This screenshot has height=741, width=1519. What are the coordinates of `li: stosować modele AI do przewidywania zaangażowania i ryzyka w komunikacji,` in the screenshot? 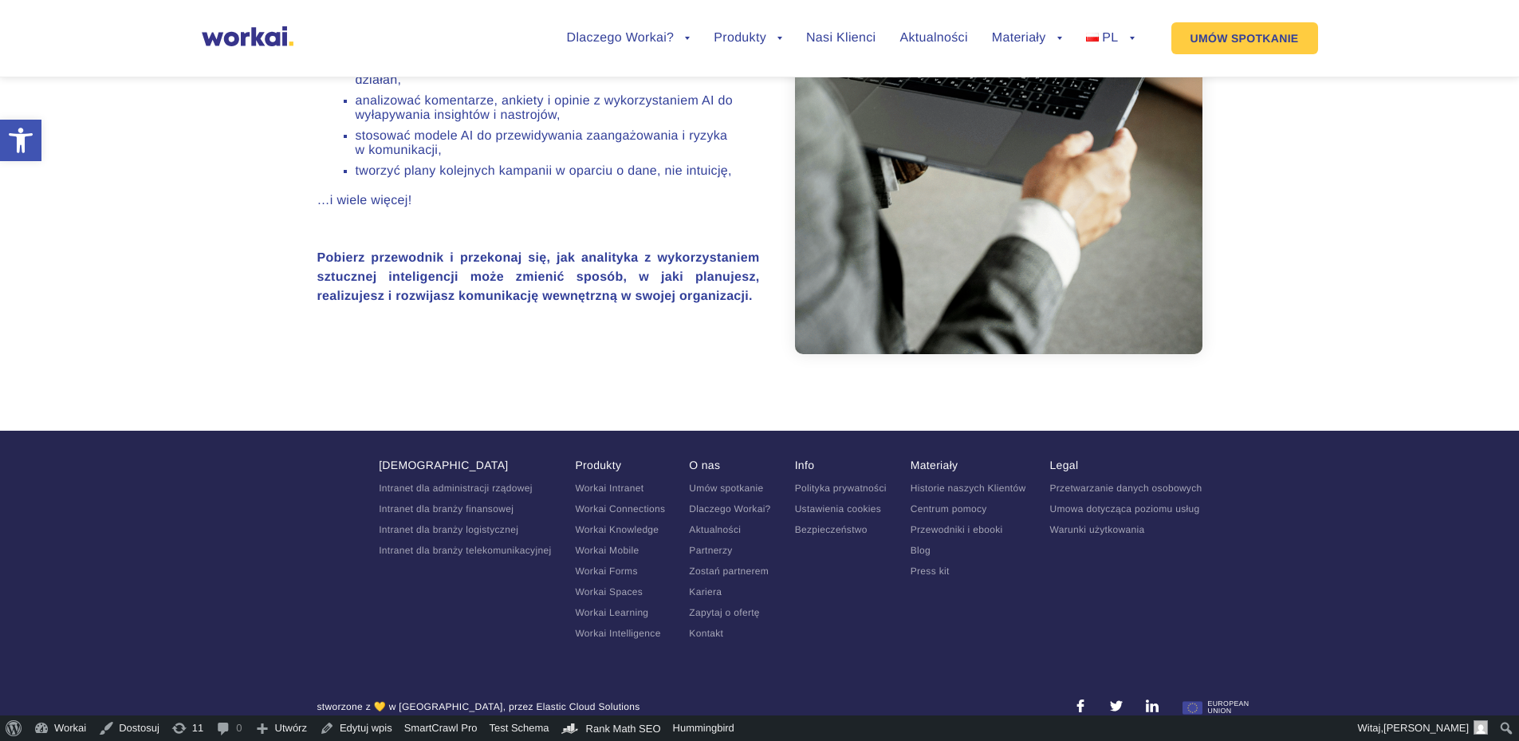 It's located at (557, 144).